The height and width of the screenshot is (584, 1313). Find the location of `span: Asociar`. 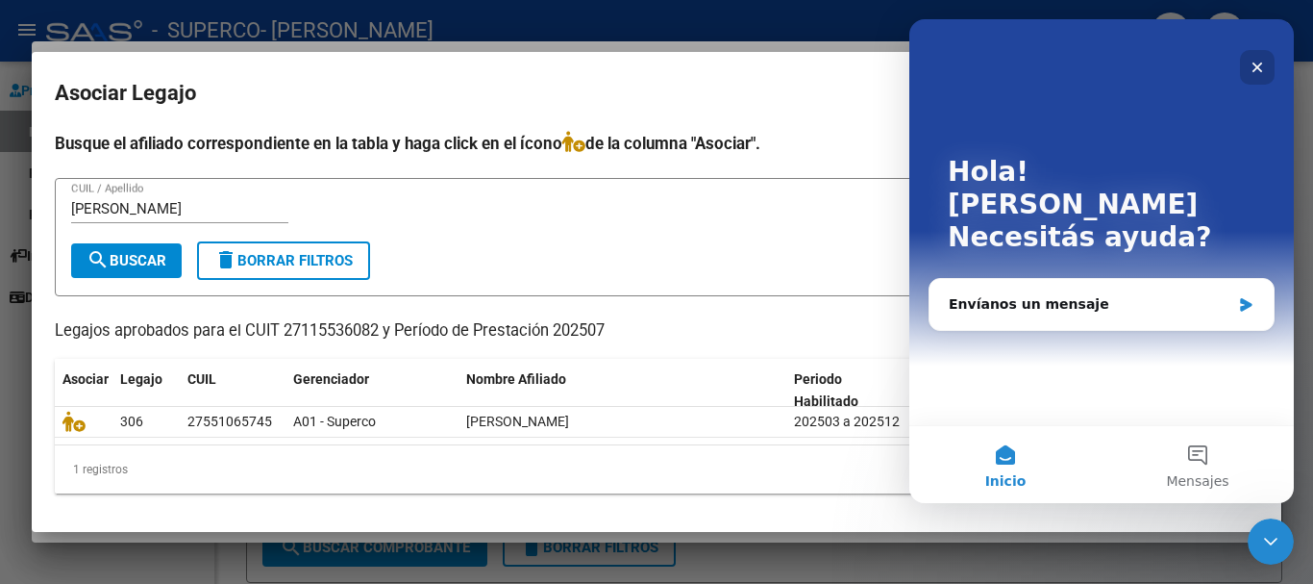

span: Asociar is located at coordinates (86, 379).